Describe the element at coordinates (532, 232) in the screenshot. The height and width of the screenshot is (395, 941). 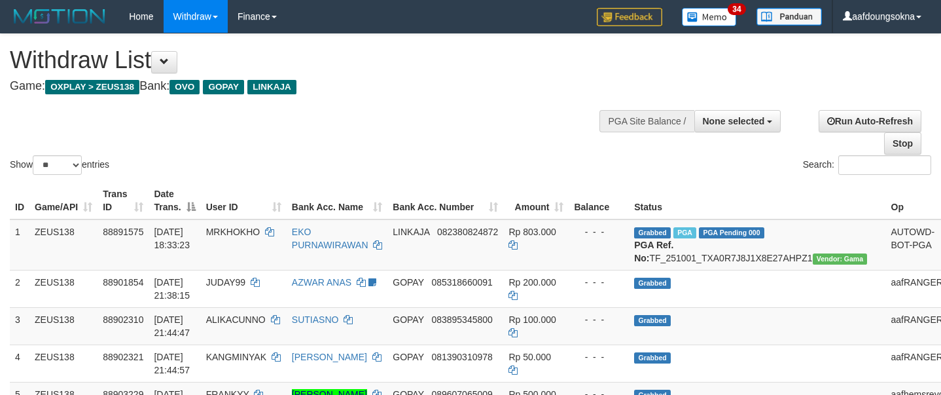
I see `span: Rp 803.000` at that location.